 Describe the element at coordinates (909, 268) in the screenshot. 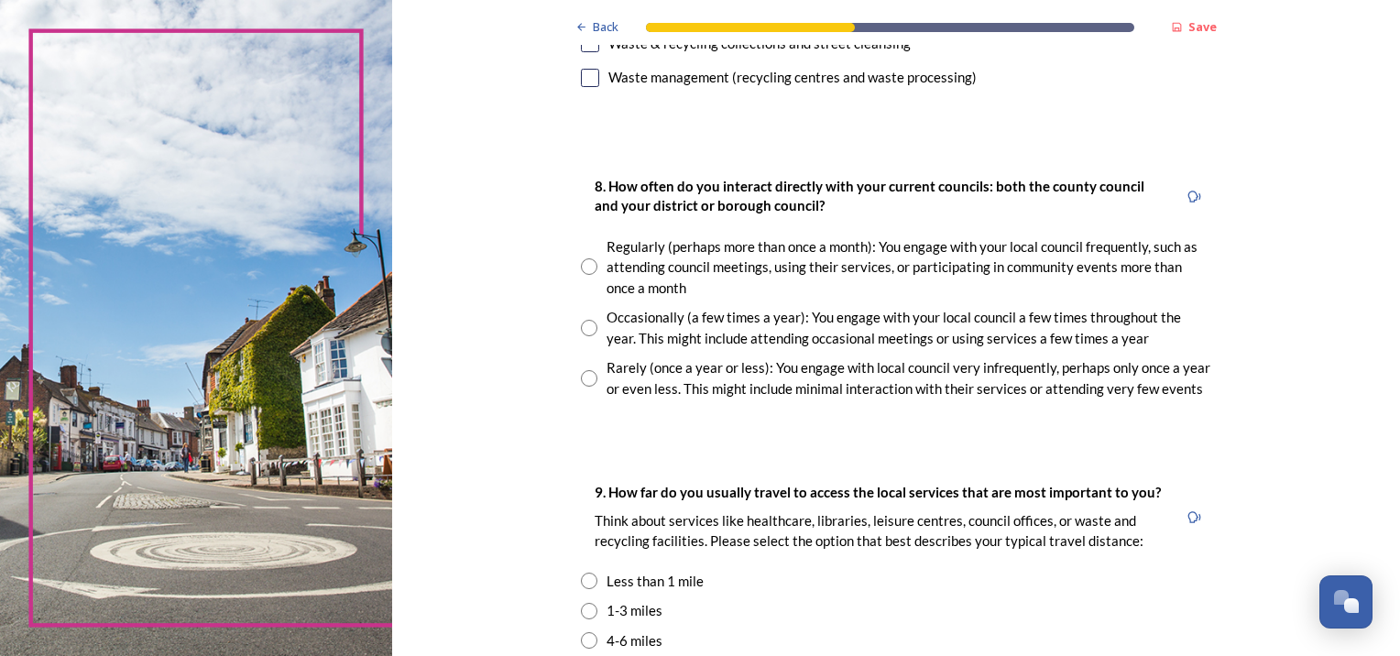

I see `div: Regularly (perhaps more than once a month): You engage with your local council frequently, such a...` at that location.